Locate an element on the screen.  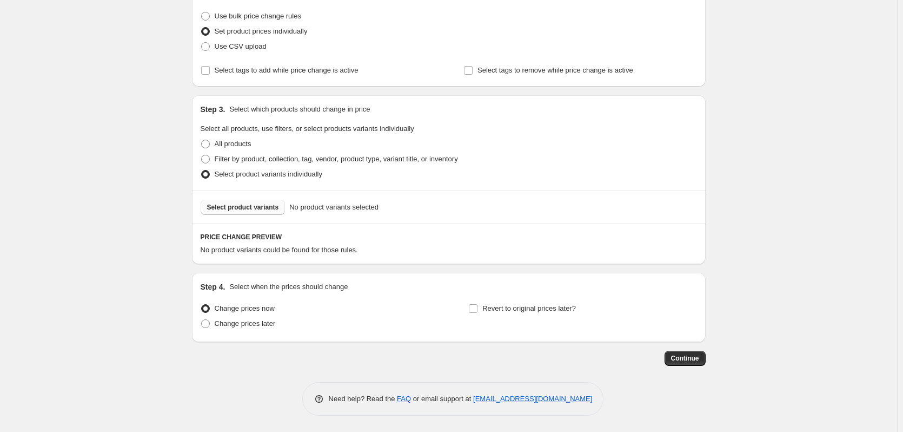
button: Select product variants is located at coordinates (243, 207).